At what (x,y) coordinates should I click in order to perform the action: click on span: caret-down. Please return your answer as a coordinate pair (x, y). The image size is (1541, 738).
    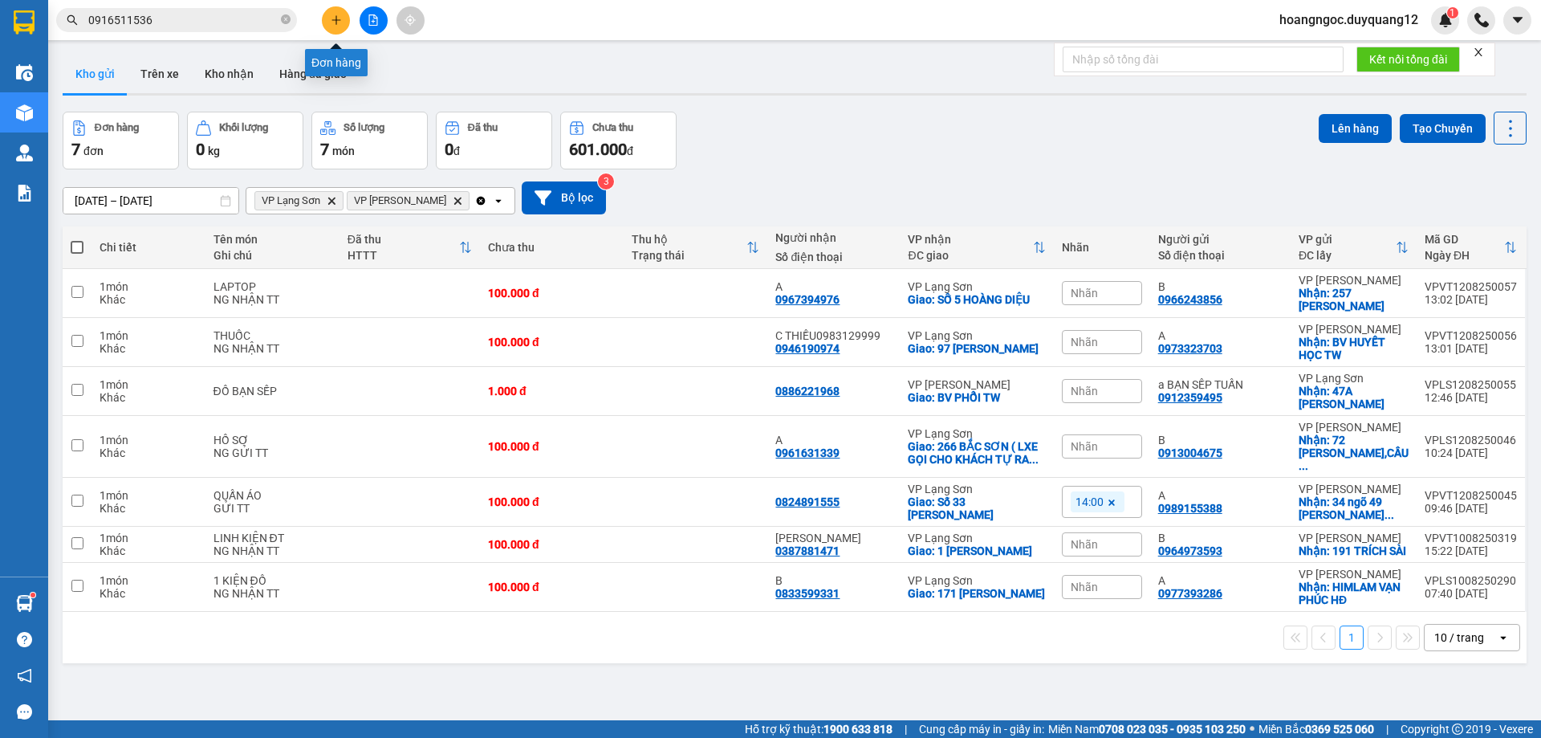
    Looking at the image, I should click on (1518, 20).